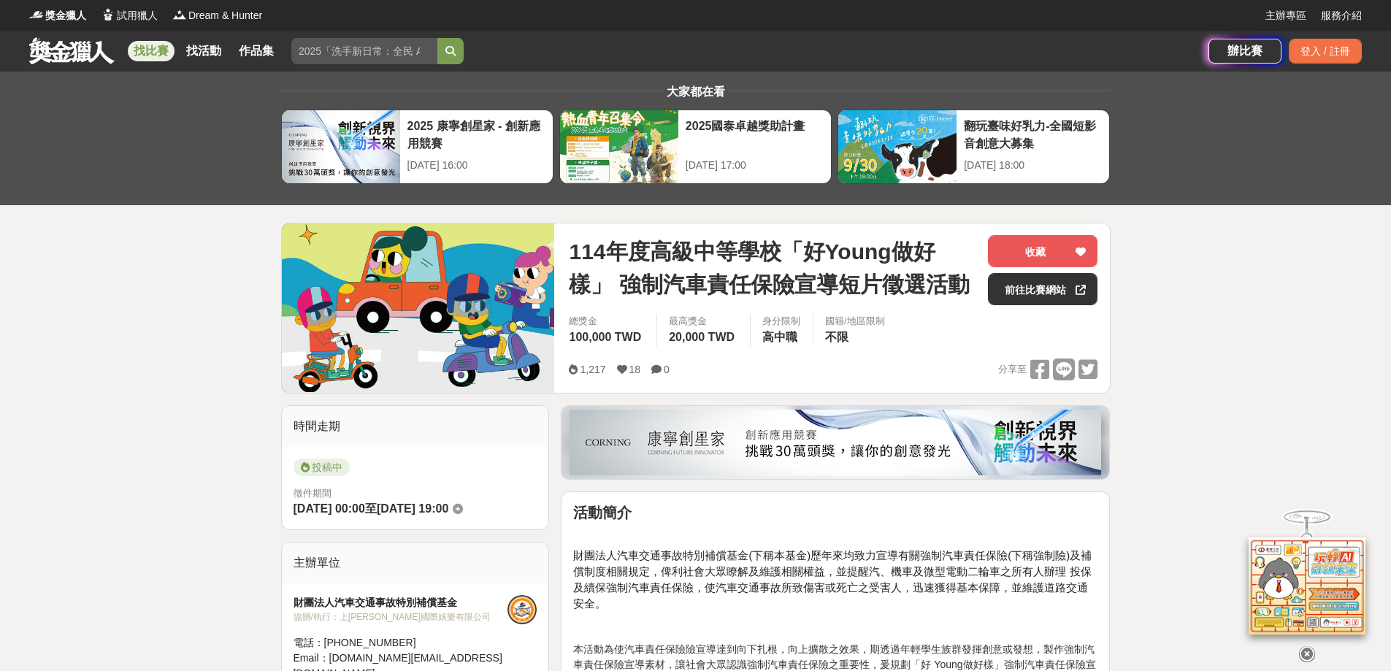 Image resolution: width=1391 pixels, height=671 pixels. What do you see at coordinates (1033, 134) in the screenshot?
I see `div: 翻玩臺味好乳力-全國短影音創意大募集` at bounding box center [1033, 134].